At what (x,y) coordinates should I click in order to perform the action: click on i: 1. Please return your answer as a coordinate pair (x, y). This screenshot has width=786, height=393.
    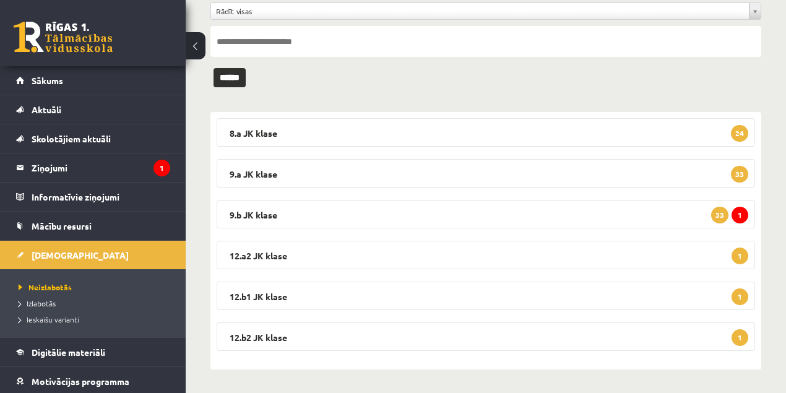
    Looking at the image, I should click on (161, 168).